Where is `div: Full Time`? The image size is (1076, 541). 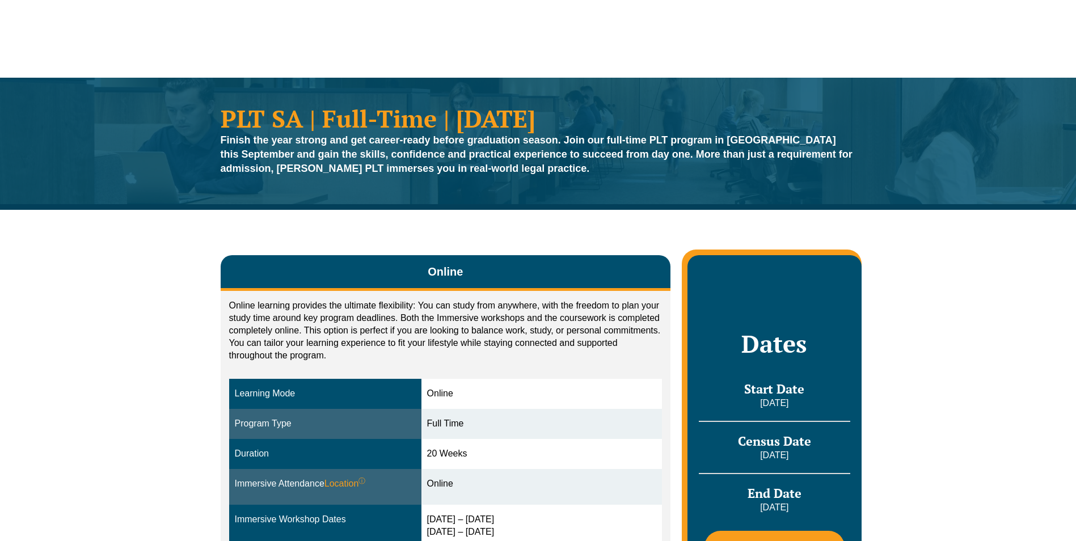 div: Full Time is located at coordinates (542, 424).